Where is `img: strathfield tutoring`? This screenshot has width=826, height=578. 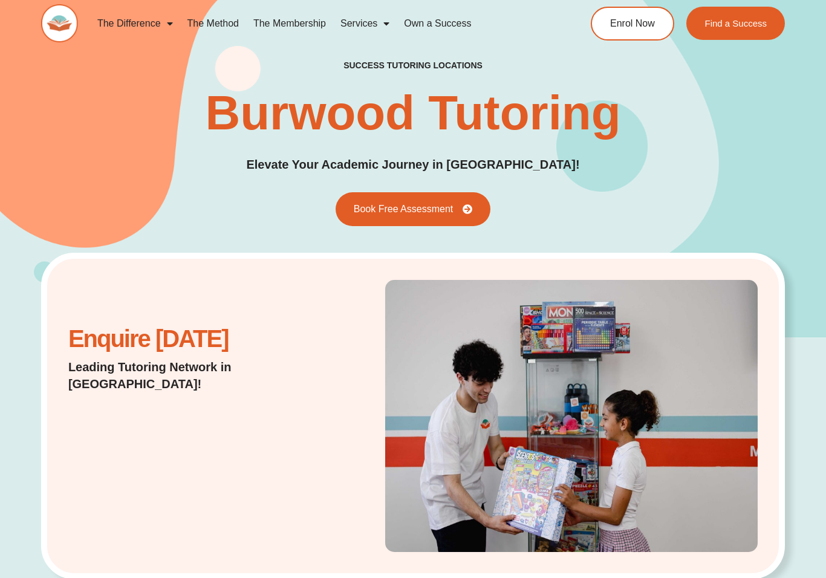 img: strathfield tutoring is located at coordinates (572, 416).